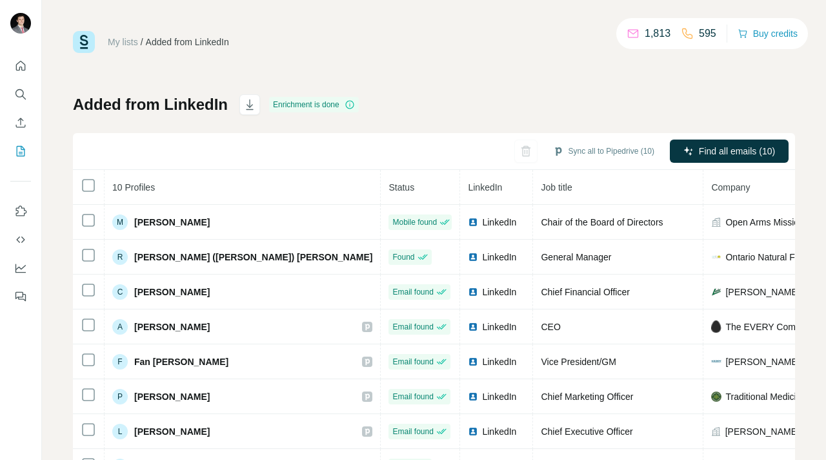 This screenshot has height=460, width=826. Describe the element at coordinates (134, 187) in the screenshot. I see `span: 10 Profiles` at that location.